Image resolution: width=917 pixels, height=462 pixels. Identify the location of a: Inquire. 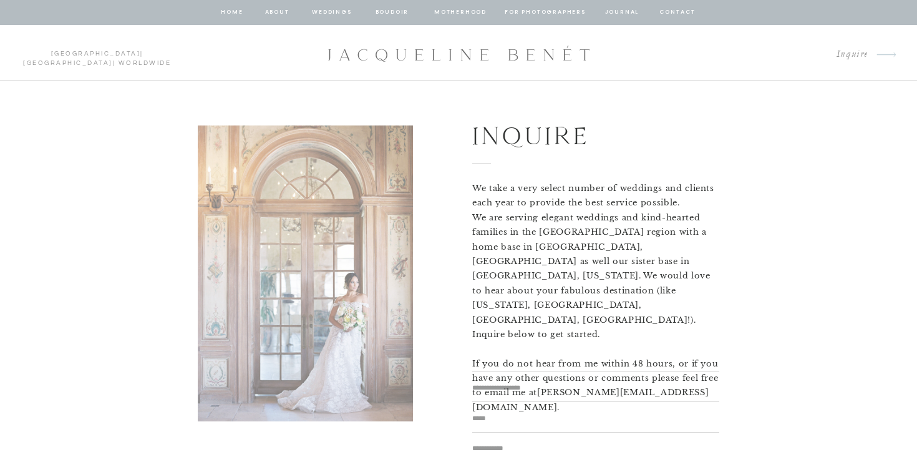
(847, 54).